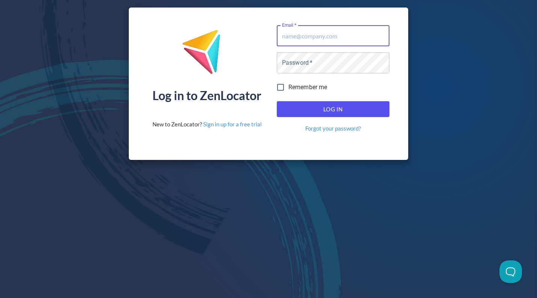  Describe the element at coordinates (207, 124) in the screenshot. I see `div: New to ZenLocator?` at that location.